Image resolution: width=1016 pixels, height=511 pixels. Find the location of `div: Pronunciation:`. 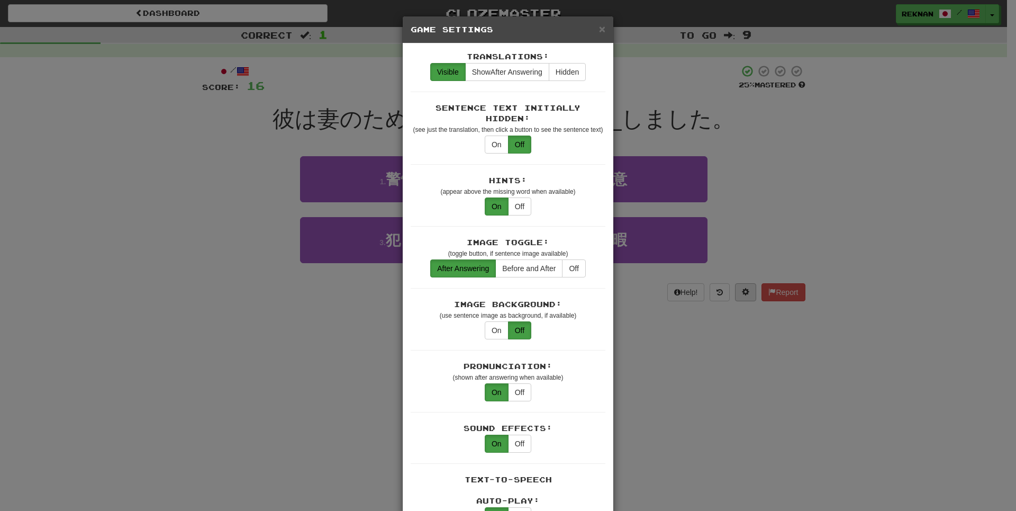

div: Pronunciation: is located at coordinates (508, 366).